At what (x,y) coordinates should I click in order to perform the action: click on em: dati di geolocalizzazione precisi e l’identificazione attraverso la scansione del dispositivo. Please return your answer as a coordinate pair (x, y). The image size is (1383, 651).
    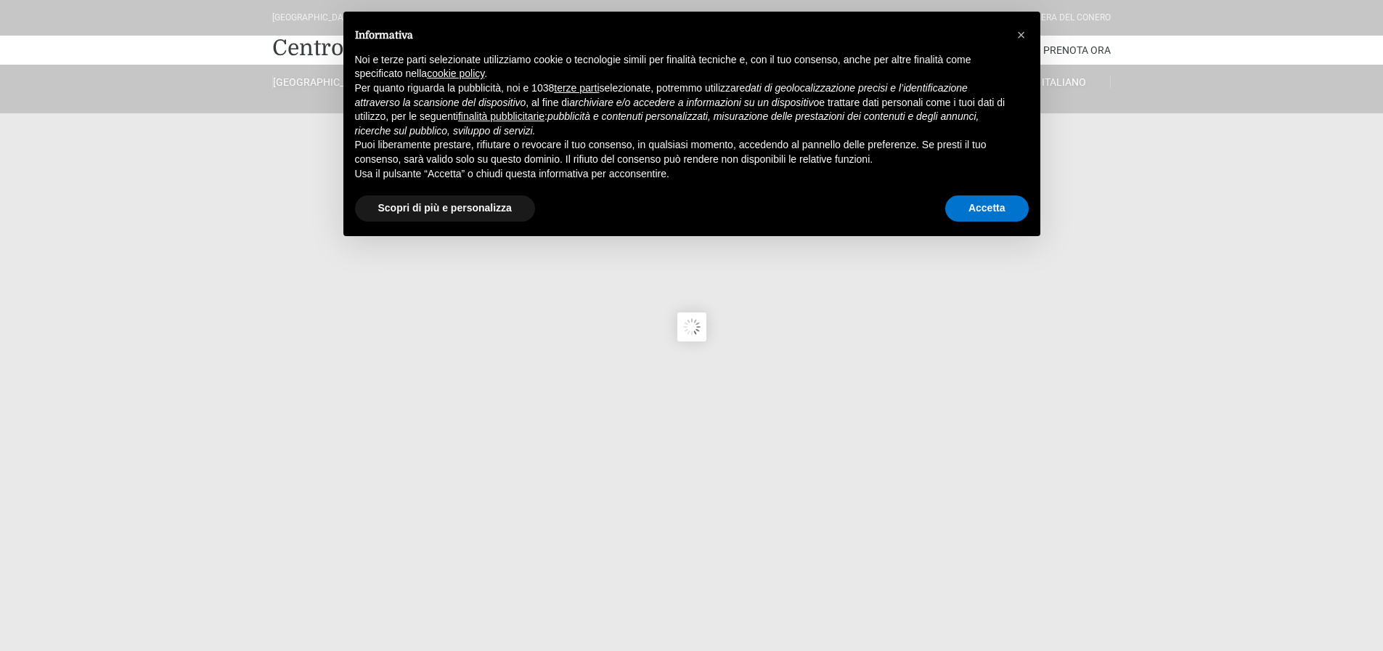
    Looking at the image, I should click on (662, 95).